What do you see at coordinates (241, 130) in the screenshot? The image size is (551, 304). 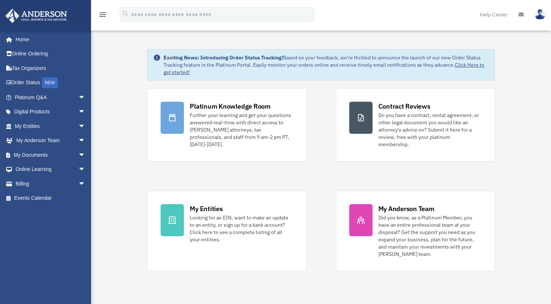 I see `div: Further your learning and get your questions answered real-time with direct access to [PERSON_NAM...` at bounding box center [241, 130].